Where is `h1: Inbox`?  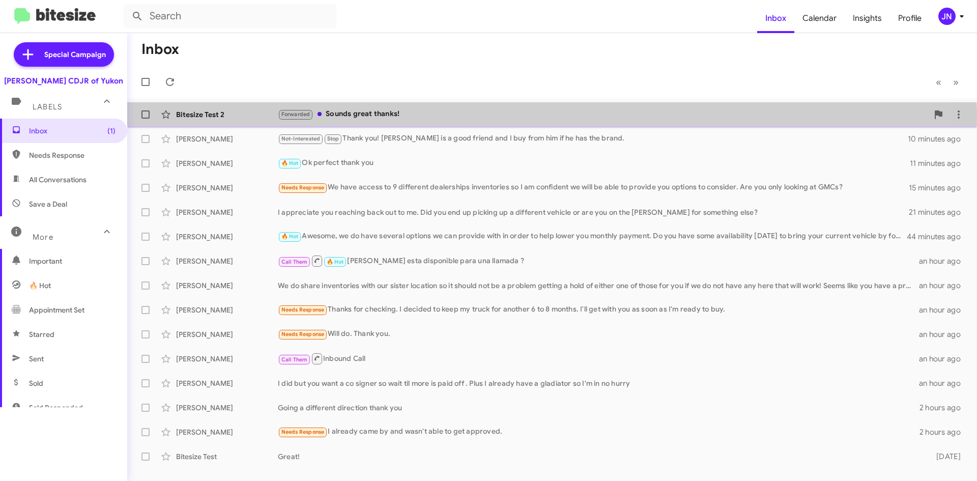
h1: Inbox is located at coordinates (160, 49).